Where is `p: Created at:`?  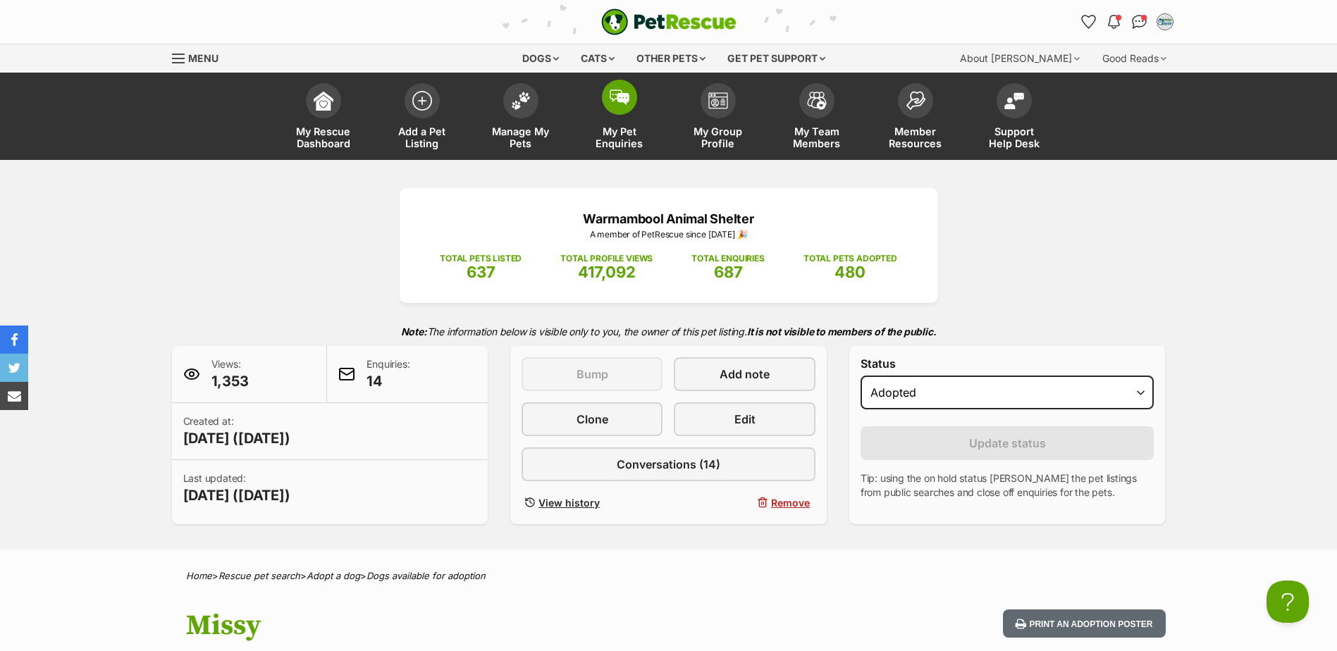
p: Created at: is located at coordinates (237, 431).